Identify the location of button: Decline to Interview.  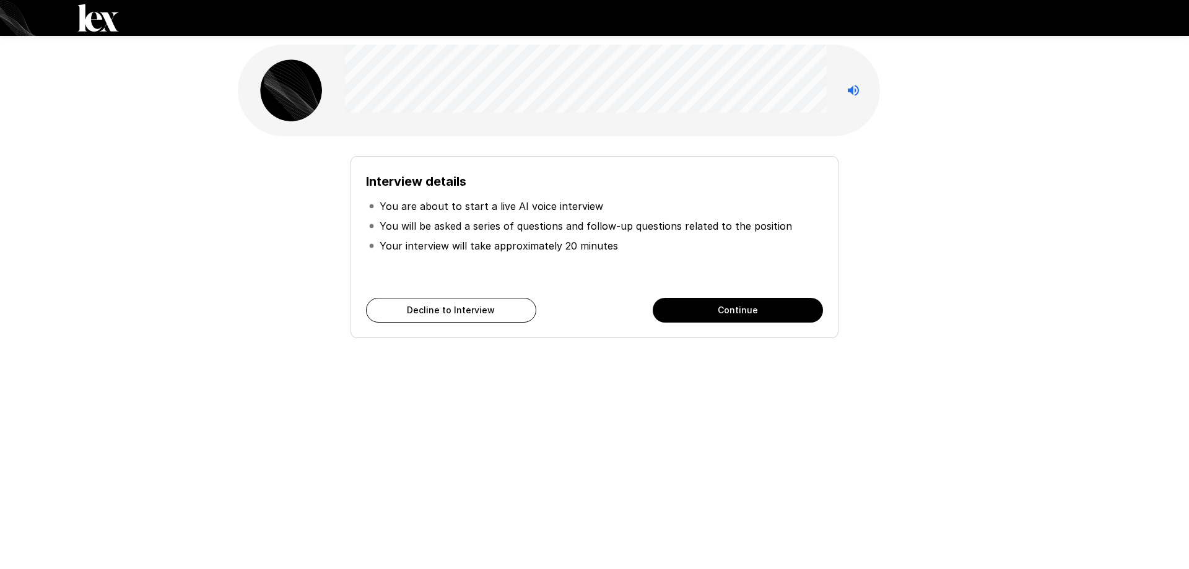
(451, 310).